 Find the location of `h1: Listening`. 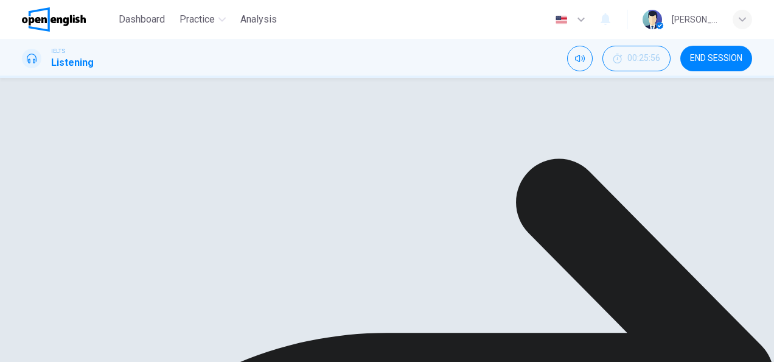

h1: Listening is located at coordinates (72, 63).